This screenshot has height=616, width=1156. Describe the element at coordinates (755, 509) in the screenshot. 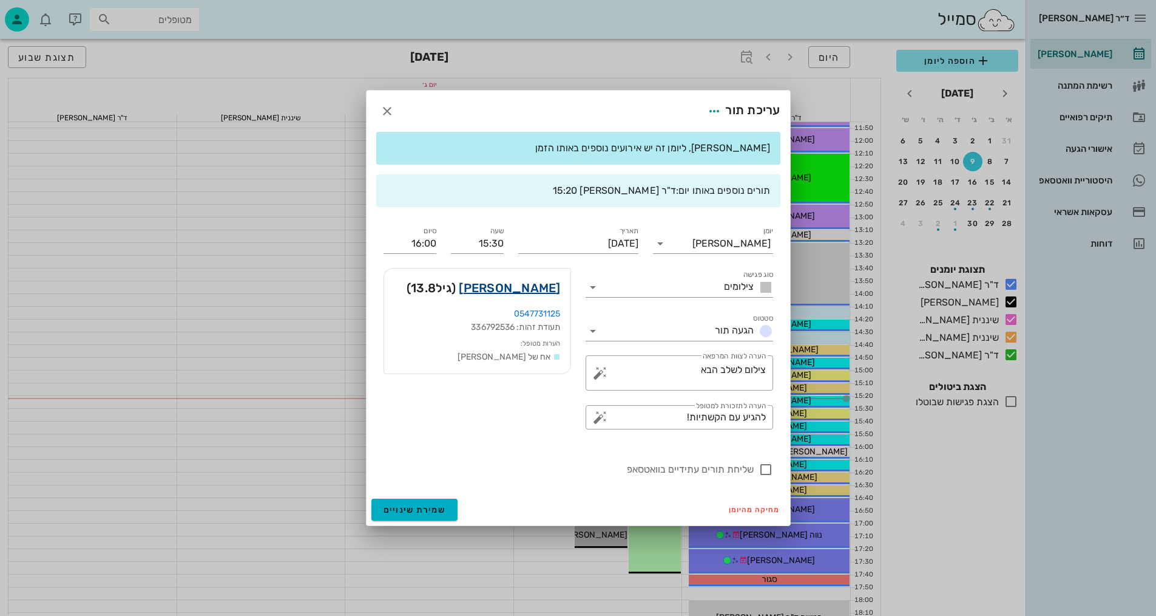

I see `span: מחיקה מהיומן` at that location.